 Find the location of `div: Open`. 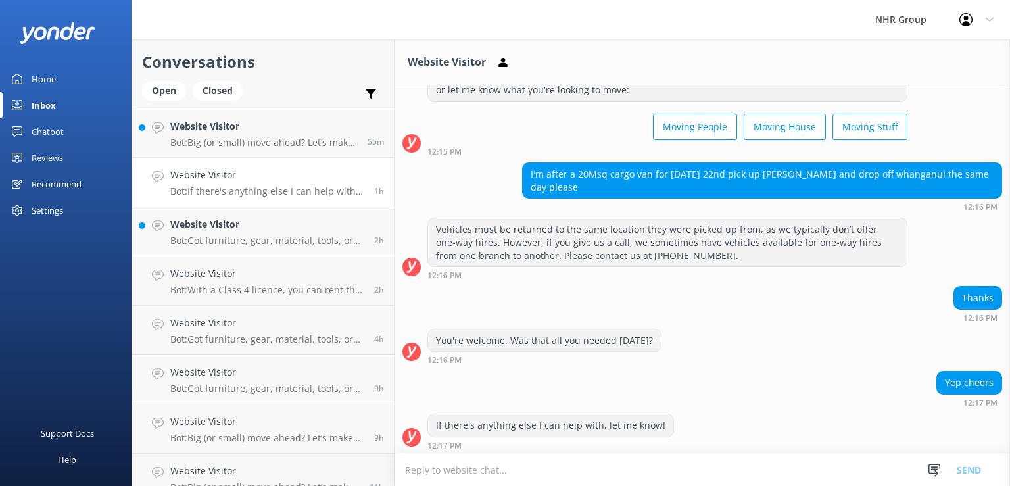

div: Open is located at coordinates (164, 91).